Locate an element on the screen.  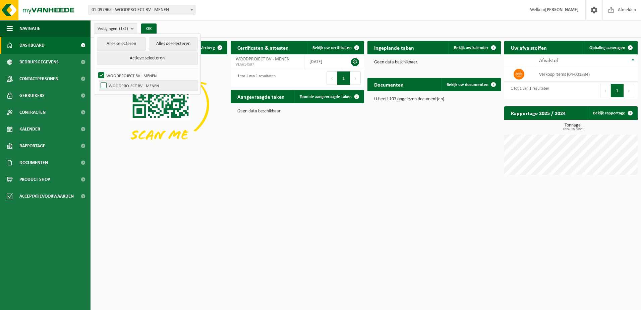
span: Contactpersonen is located at coordinates (39, 79).